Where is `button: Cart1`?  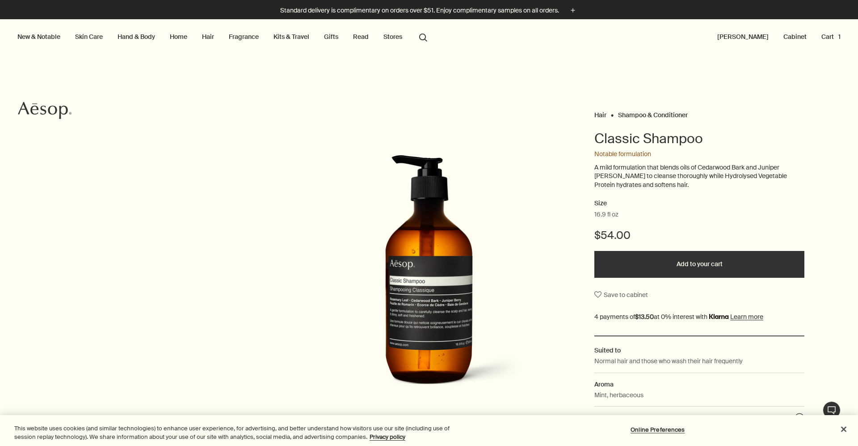
button: Cart1 is located at coordinates (831, 37).